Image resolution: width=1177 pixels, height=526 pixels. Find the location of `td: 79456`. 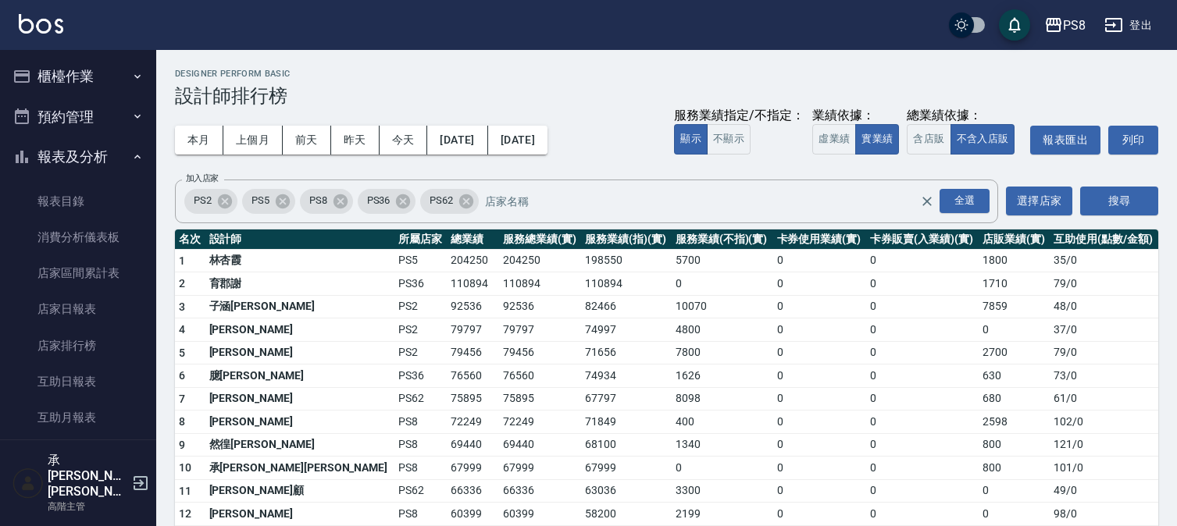

td: 79456 is located at coordinates (540, 353).